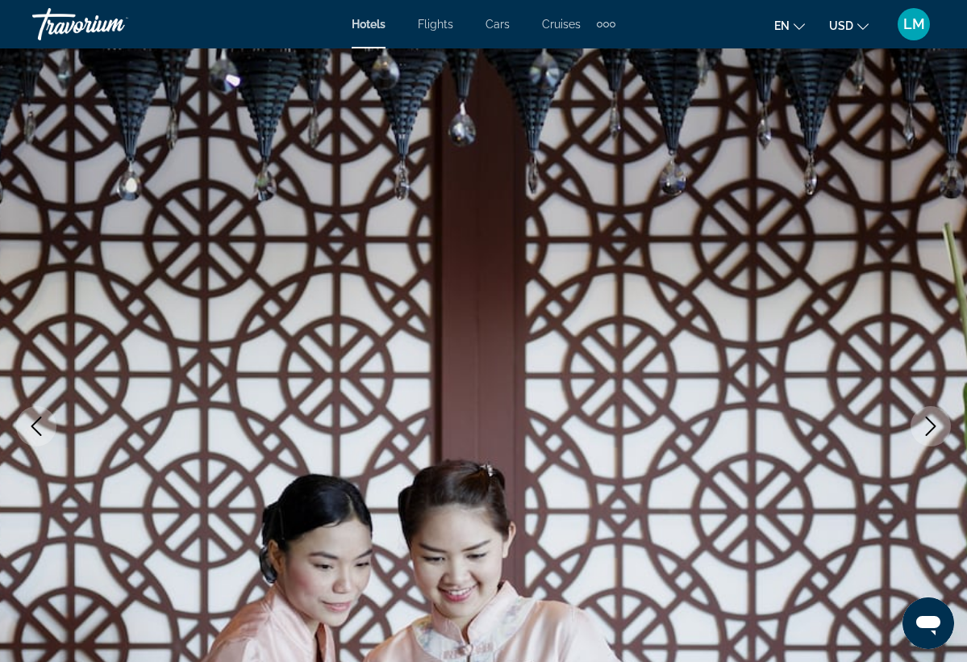 The height and width of the screenshot is (662, 967). Describe the element at coordinates (606, 24) in the screenshot. I see `button: Extra navigation items` at that location.